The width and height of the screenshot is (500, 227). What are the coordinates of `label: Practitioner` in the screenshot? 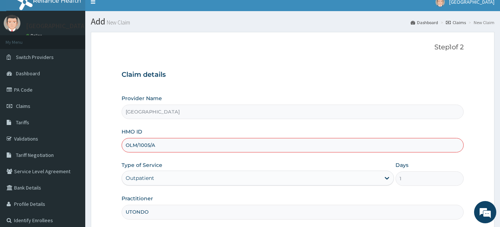 It's located at (137, 198).